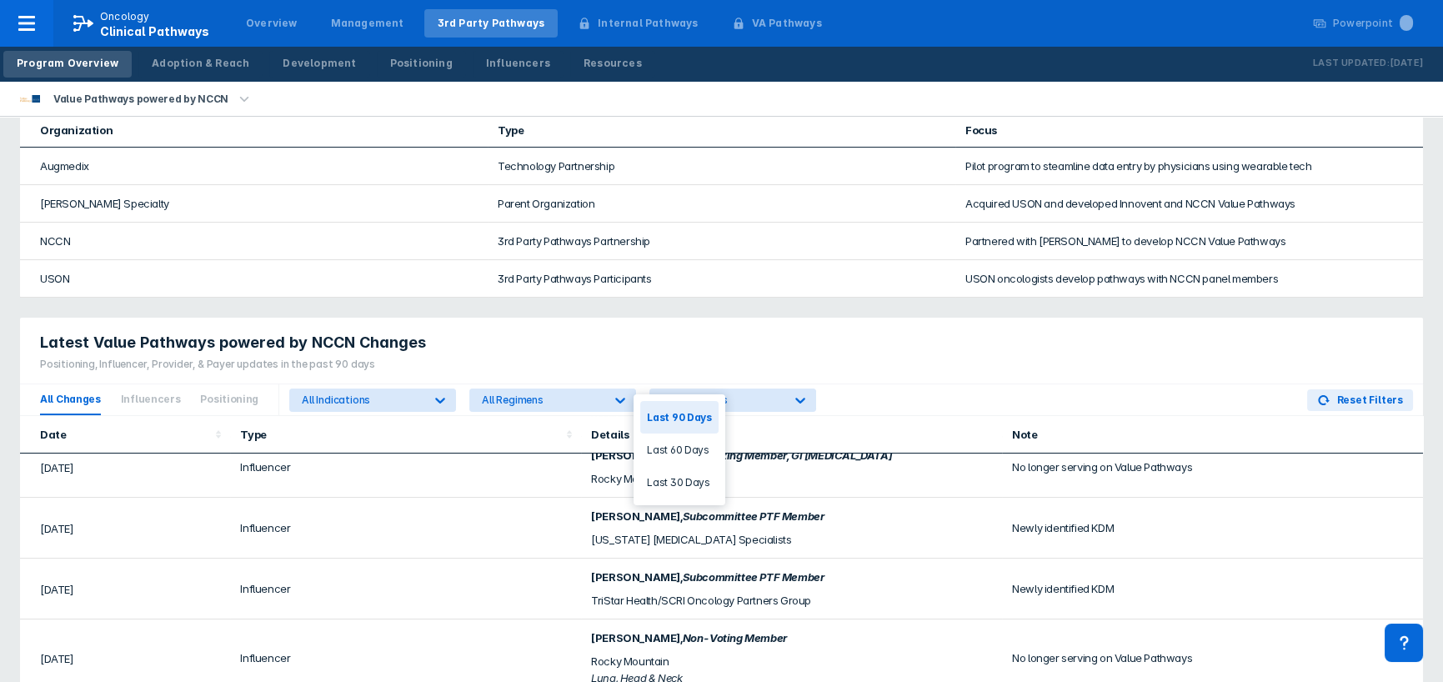 This screenshot has height=682, width=1443. What do you see at coordinates (200, 63) in the screenshot?
I see `div: Adoption & Reach` at bounding box center [200, 63].